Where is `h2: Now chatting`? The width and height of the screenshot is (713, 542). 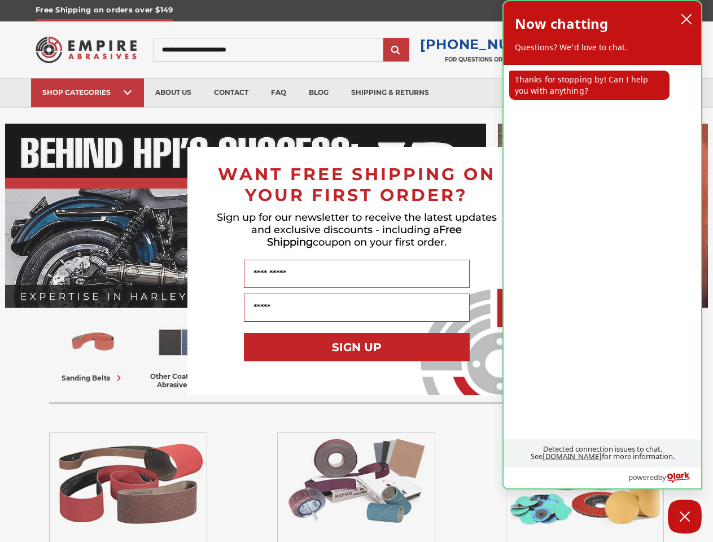
h2: Now chatting is located at coordinates (561, 24).